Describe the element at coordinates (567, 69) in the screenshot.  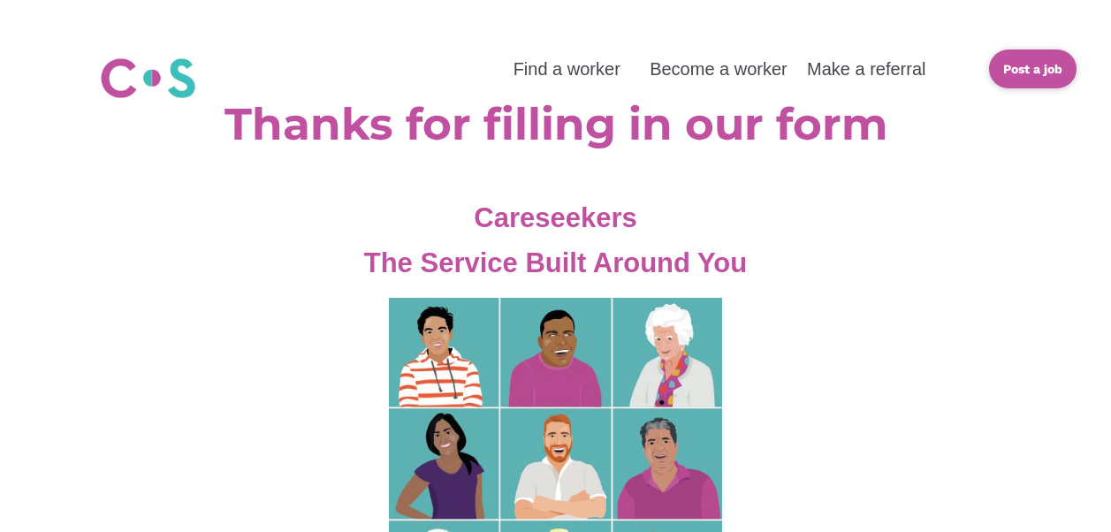
I see `a: Find a worker` at that location.